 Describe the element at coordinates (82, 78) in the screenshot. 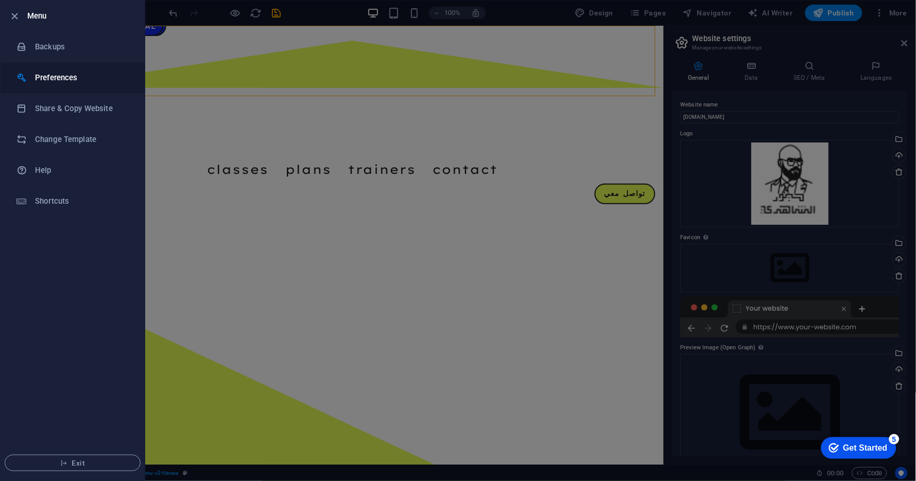

I see `h6: Preferences` at that location.